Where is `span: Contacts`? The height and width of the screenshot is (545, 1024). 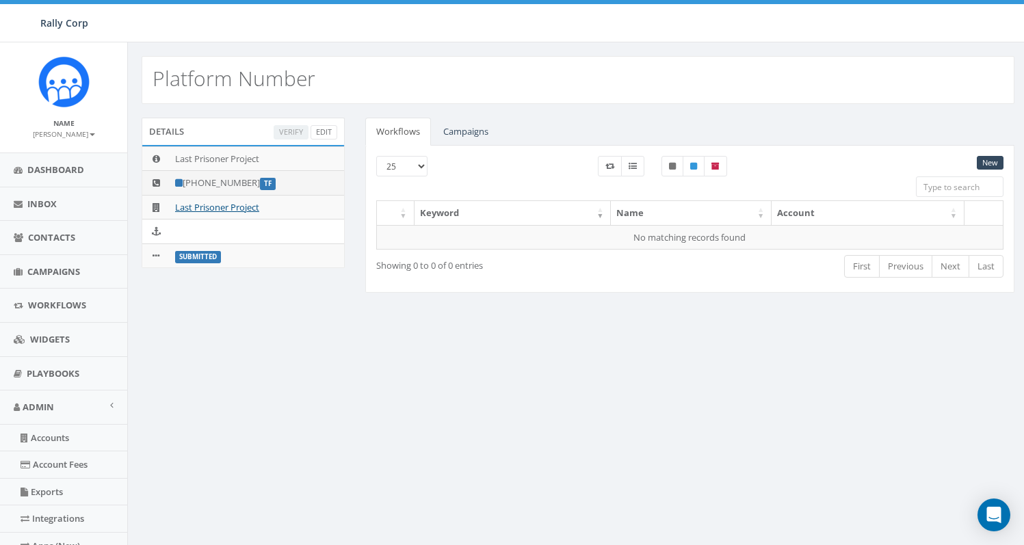
span: Contacts is located at coordinates (51, 237).